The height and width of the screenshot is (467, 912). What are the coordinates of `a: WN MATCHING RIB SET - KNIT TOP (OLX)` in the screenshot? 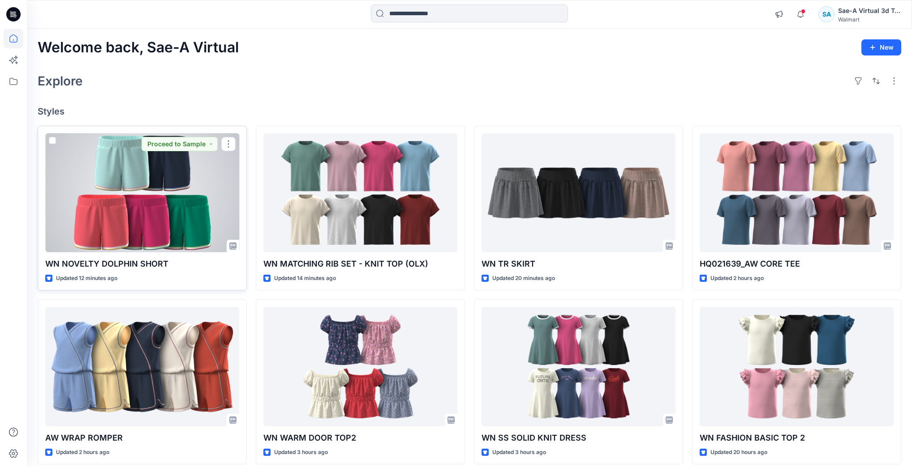 It's located at (360, 193).